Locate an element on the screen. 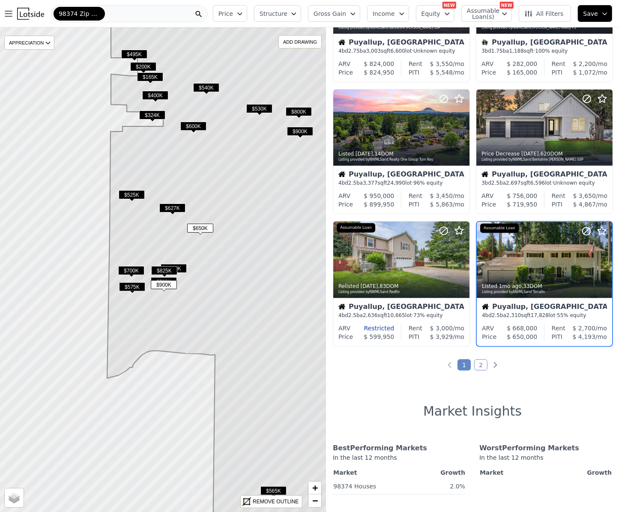 The height and width of the screenshot is (512, 619). div: Price Decrease , 620 DOM is located at coordinates (545, 154).